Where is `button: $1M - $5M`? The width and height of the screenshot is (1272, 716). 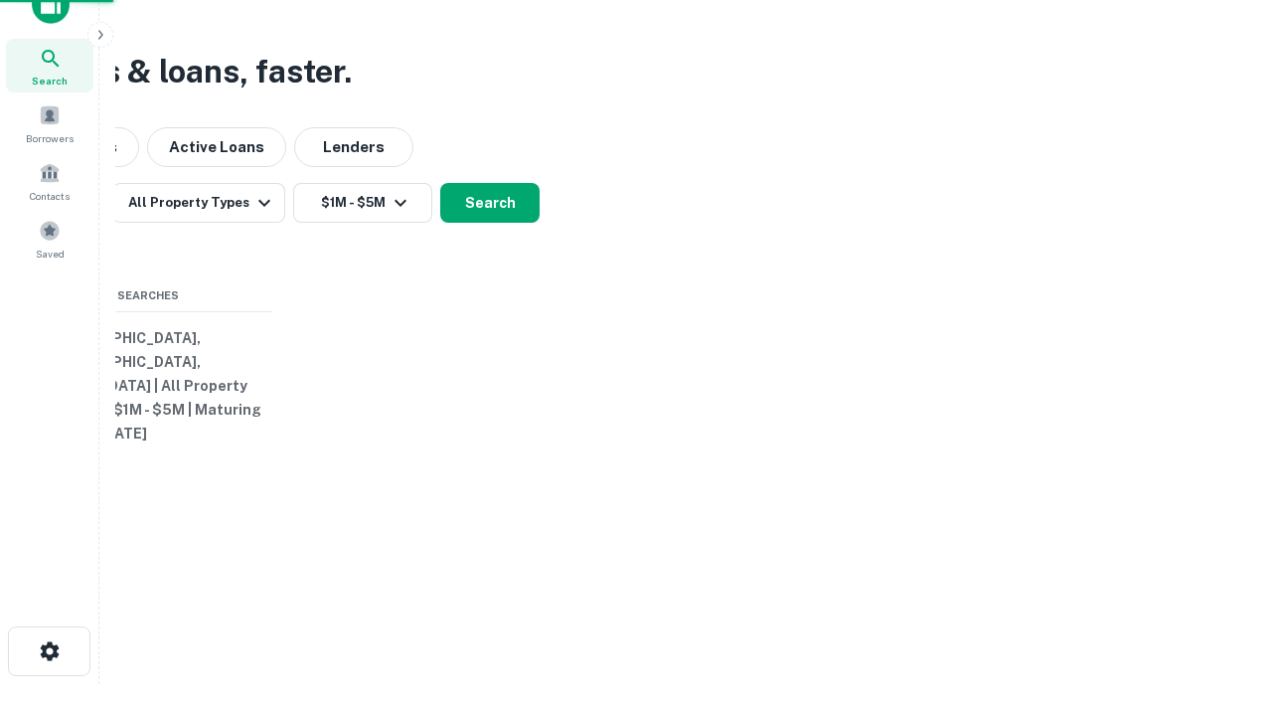 button: $1M - $5M is located at coordinates (363, 203).